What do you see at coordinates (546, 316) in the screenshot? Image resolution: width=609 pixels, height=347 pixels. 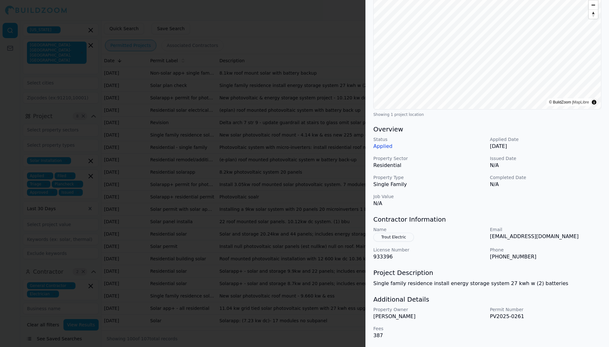 I see `p: PV2025-0261` at bounding box center [546, 316].